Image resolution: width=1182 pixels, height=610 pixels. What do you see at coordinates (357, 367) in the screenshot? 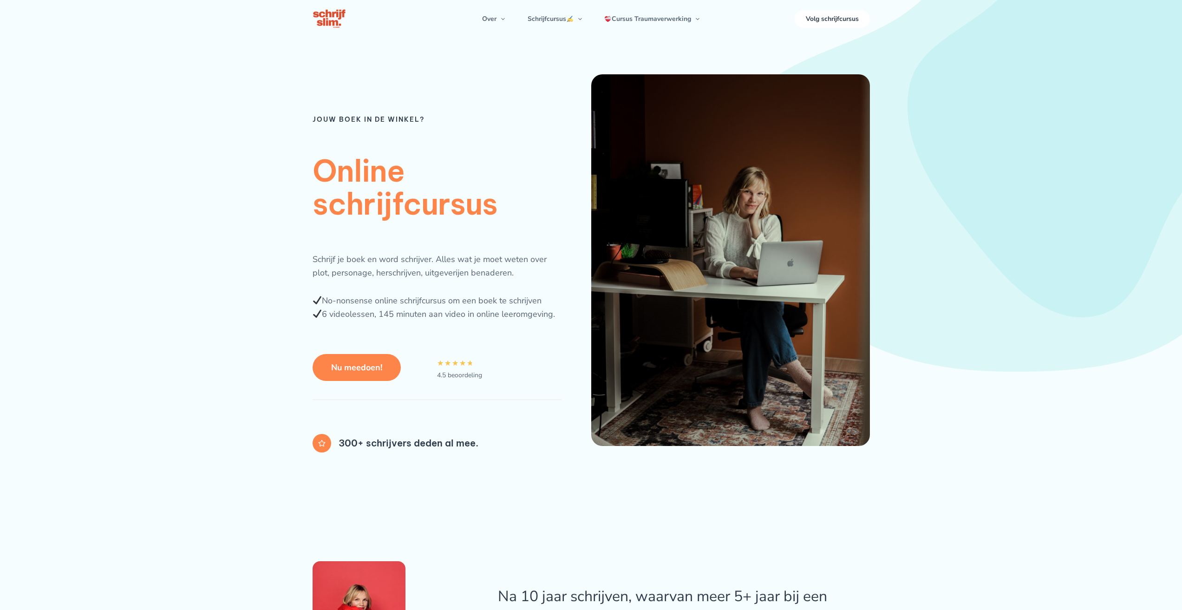
I see `a: Nu meedoen!` at bounding box center [357, 367].